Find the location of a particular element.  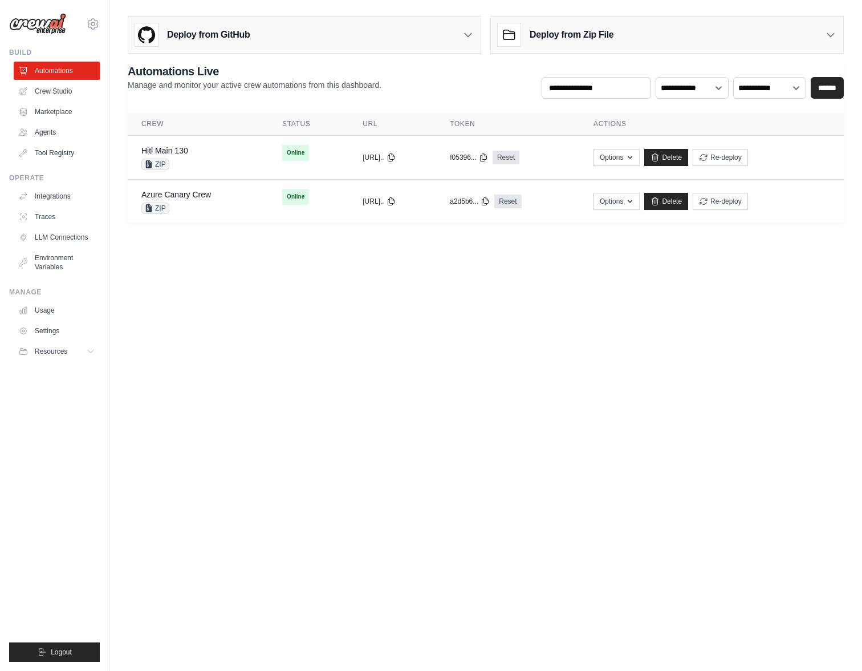

span: Logout is located at coordinates (61, 652).